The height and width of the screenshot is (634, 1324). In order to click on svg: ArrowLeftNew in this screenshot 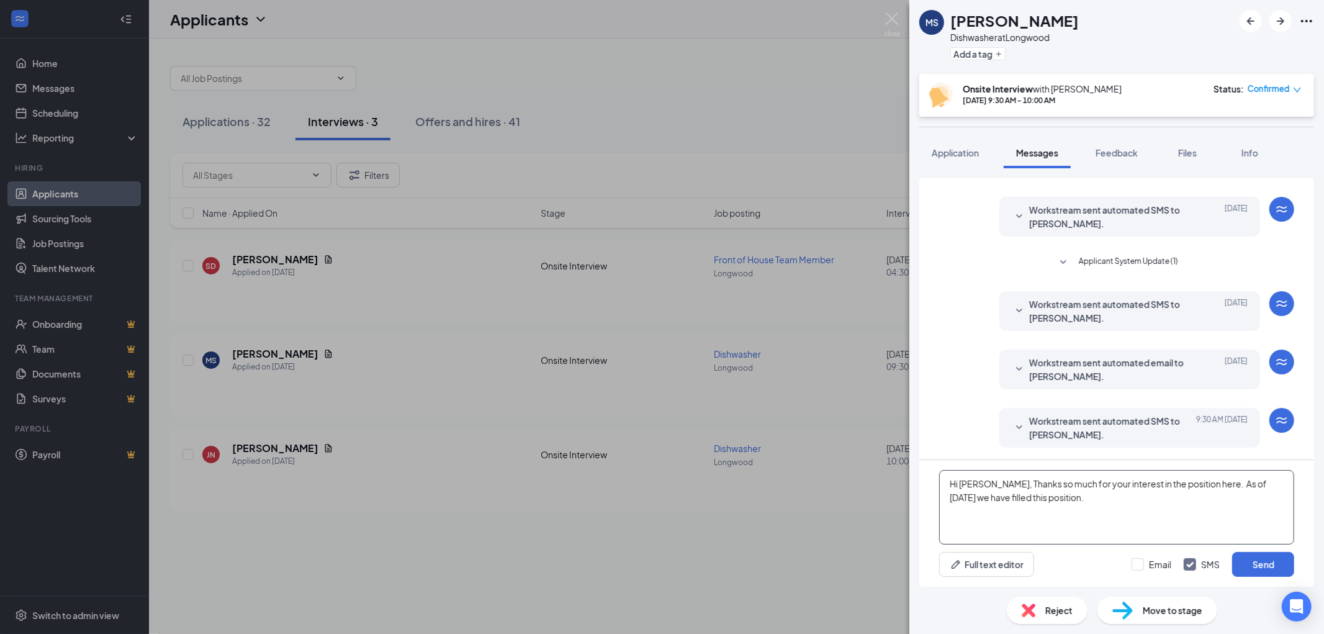, I will do `click(1251, 21)`.